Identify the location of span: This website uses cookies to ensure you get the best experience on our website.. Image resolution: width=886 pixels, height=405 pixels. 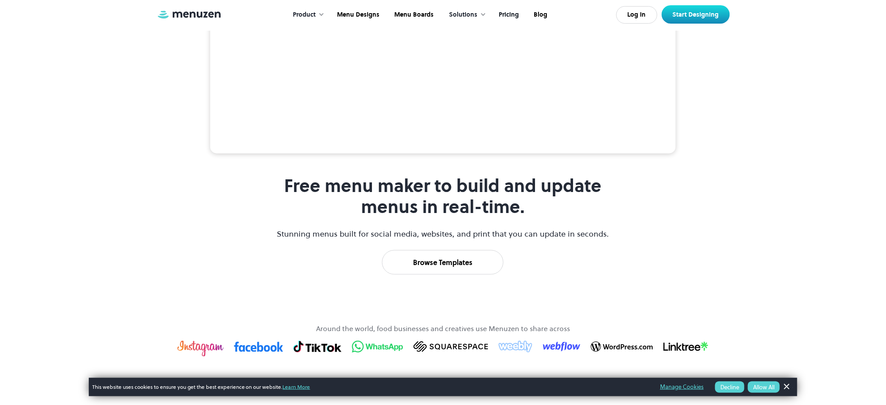
(370, 387).